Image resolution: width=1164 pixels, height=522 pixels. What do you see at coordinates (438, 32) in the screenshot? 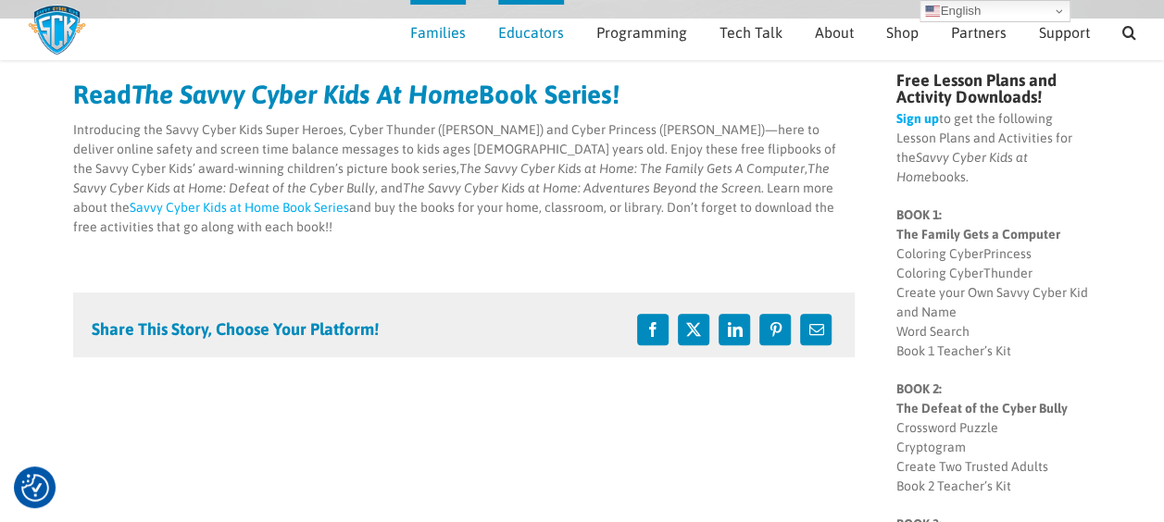
I see `span: Families` at bounding box center [438, 32].